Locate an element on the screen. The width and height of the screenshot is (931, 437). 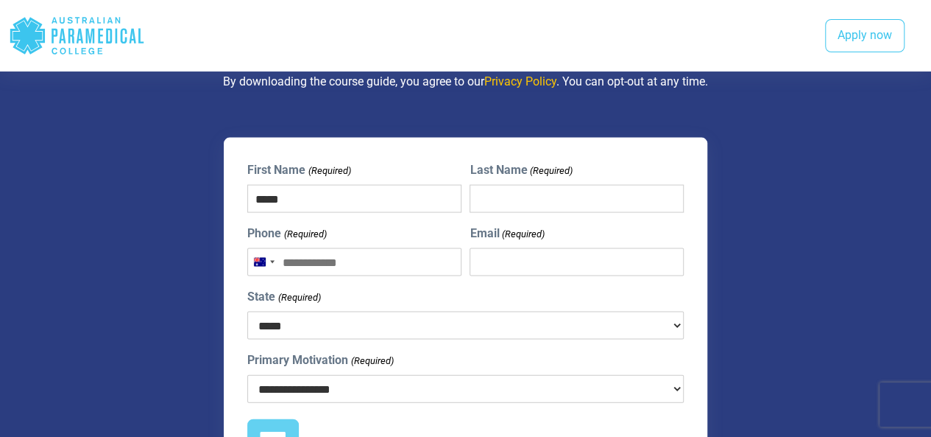
a: Apply now is located at coordinates (865, 36).